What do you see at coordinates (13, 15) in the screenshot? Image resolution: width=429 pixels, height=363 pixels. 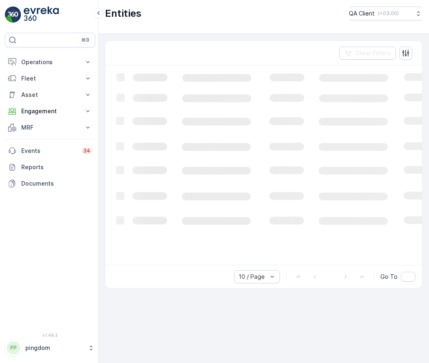 I see `img: logo` at bounding box center [13, 15].